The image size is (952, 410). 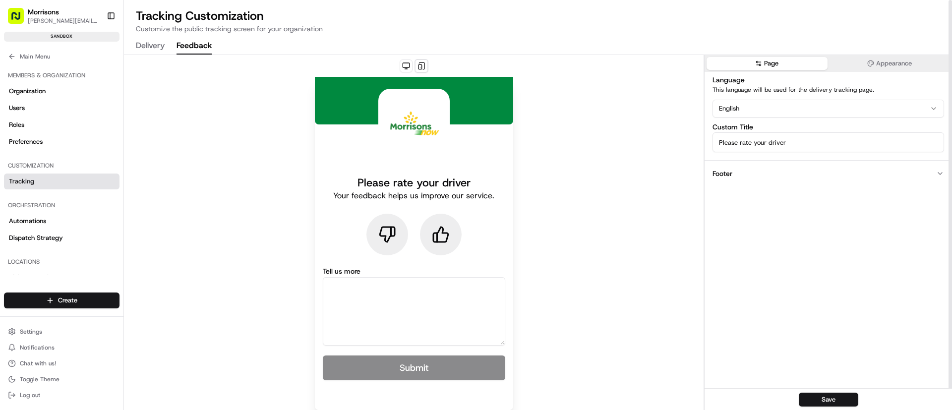 What do you see at coordinates (21, 181) in the screenshot?
I see `span: Tracking` at bounding box center [21, 181].